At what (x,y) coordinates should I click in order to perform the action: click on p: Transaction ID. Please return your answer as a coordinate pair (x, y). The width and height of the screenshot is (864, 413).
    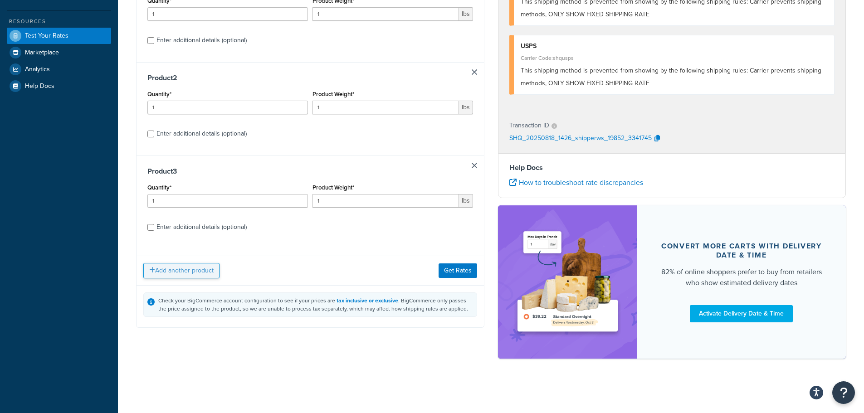
    Looking at the image, I should click on (529, 126).